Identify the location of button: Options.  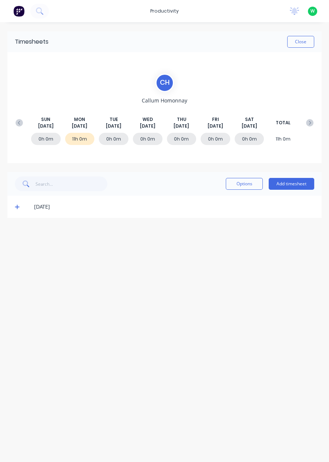
(244, 184).